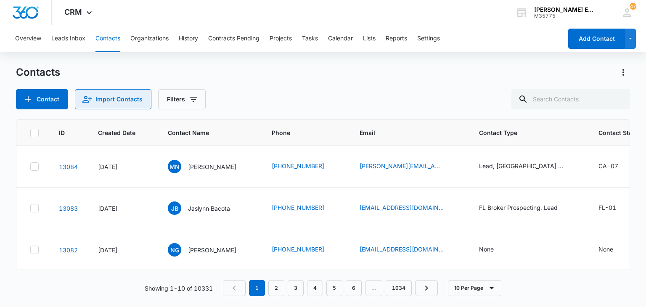 Image resolution: width=646 pixels, height=307 pixels. What do you see at coordinates (306, 208) in the screenshot?
I see `div: Phone - 9545625027 - Select to Edit Field` at bounding box center [306, 208].